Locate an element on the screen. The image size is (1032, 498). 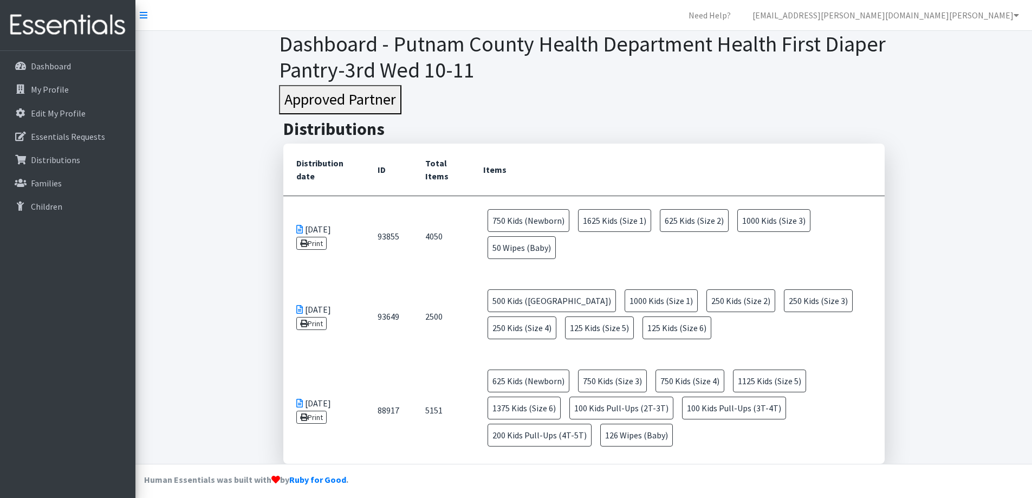
a: Dashboard is located at coordinates (68, 66).